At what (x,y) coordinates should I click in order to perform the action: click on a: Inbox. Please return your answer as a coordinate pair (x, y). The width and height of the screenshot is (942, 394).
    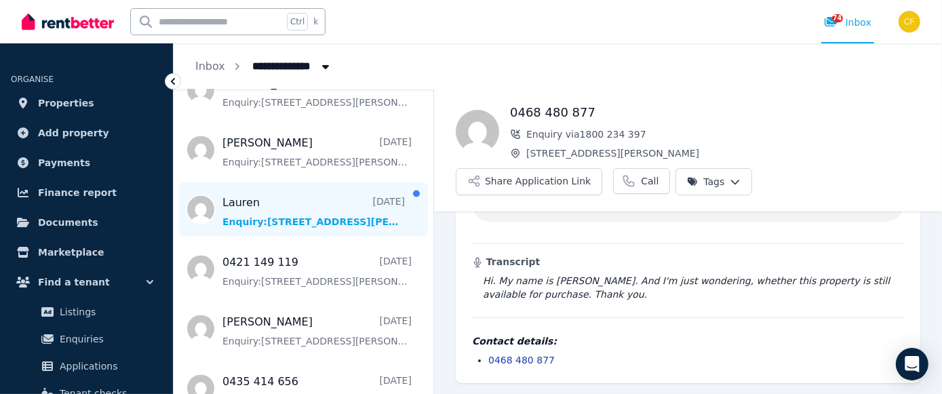
    Looking at the image, I should click on (210, 66).